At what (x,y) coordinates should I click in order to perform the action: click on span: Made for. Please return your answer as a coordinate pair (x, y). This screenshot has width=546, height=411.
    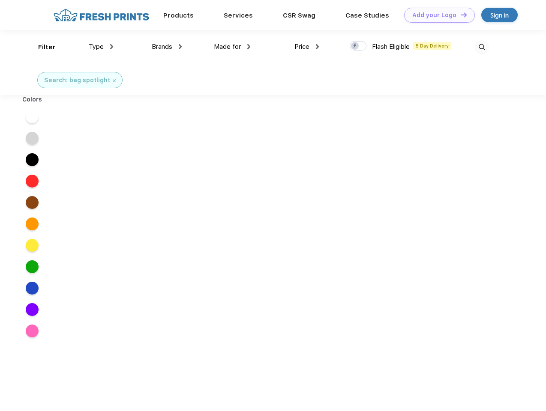
    Looking at the image, I should click on (227, 47).